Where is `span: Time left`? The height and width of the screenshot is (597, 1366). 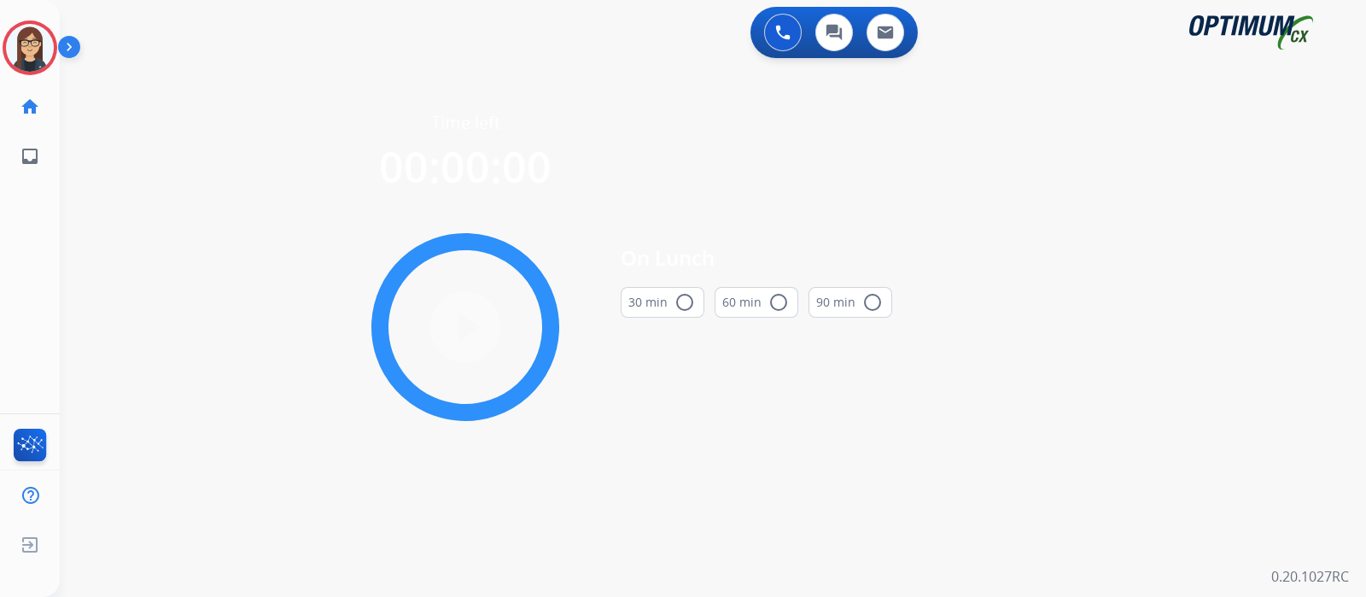
span: Time left is located at coordinates (465, 123).